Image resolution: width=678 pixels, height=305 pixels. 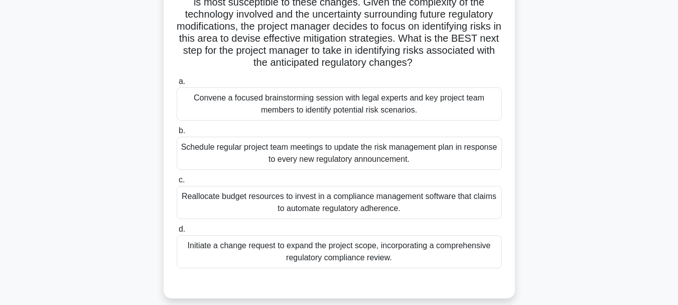 I want to click on span: a., so click(x=182, y=81).